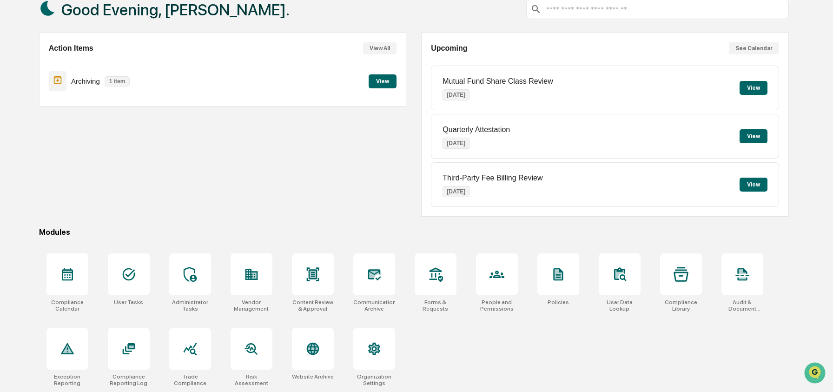 The image size is (833, 392). What do you see at coordinates (382, 80) in the screenshot?
I see `a: View` at bounding box center [382, 80].